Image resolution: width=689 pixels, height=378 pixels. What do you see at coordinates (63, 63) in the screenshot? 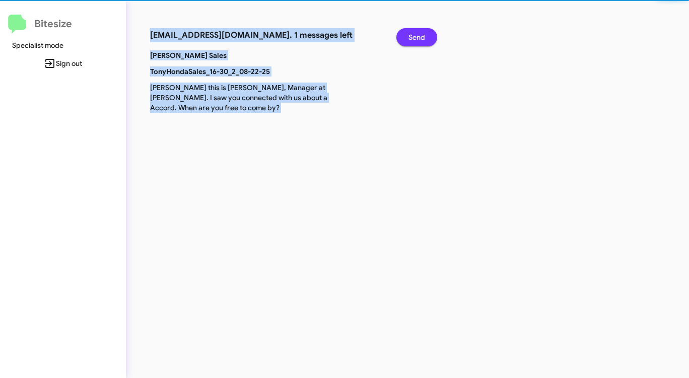
I see `span: Sign out` at bounding box center [63, 63].